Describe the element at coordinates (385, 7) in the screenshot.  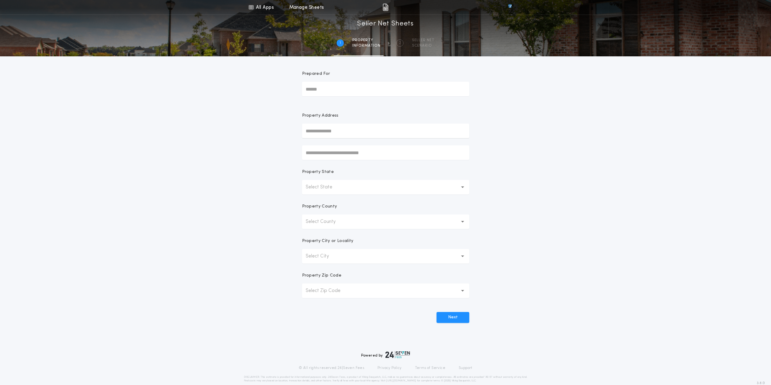
I see `img: img` at that location.